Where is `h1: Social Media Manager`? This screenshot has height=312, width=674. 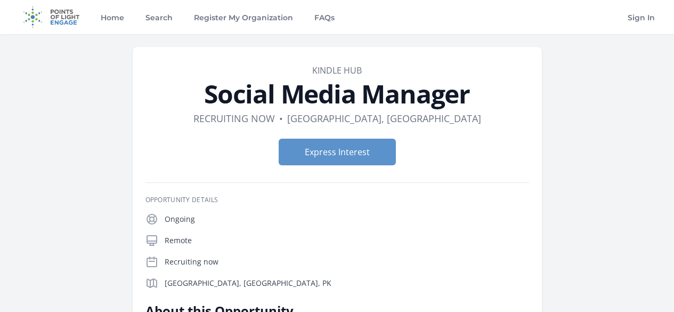 h1: Social Media Manager is located at coordinates (337, 94).